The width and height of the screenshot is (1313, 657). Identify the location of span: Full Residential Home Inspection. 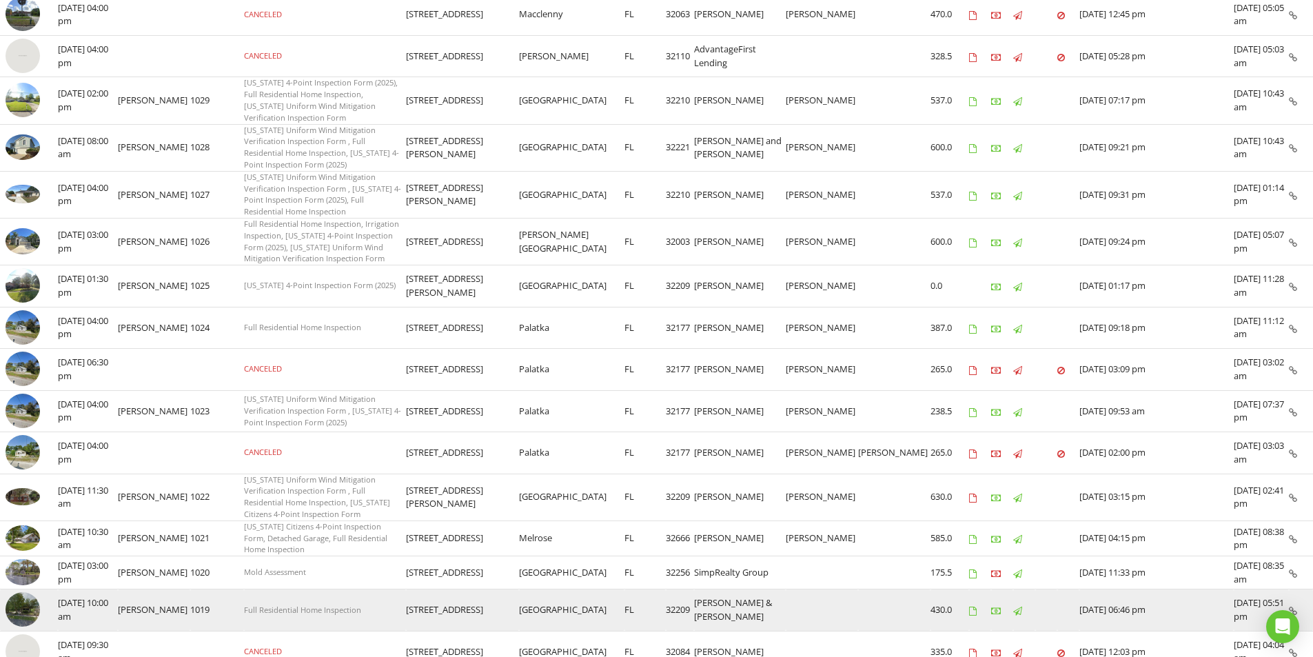
(303, 609).